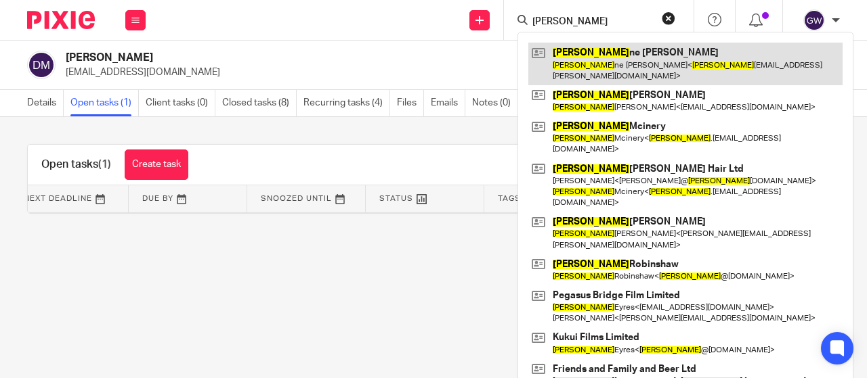 This screenshot has width=867, height=378. What do you see at coordinates (509, 198) in the screenshot?
I see `span: Tags` at bounding box center [509, 198].